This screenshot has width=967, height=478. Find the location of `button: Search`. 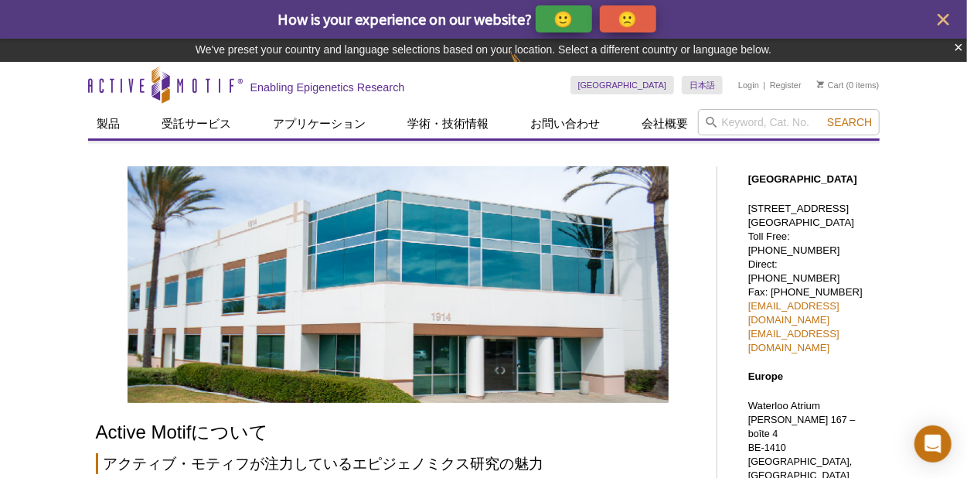

button: Search is located at coordinates (850, 122).